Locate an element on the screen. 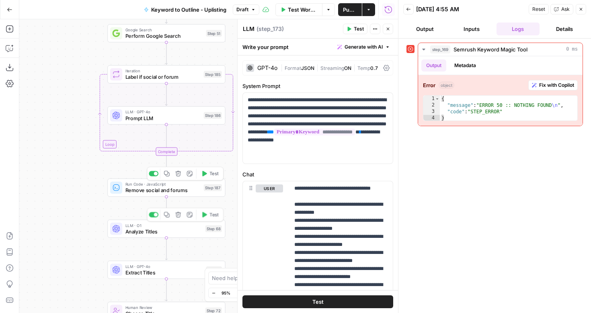  div: 0 ms is located at coordinates (501, 91).